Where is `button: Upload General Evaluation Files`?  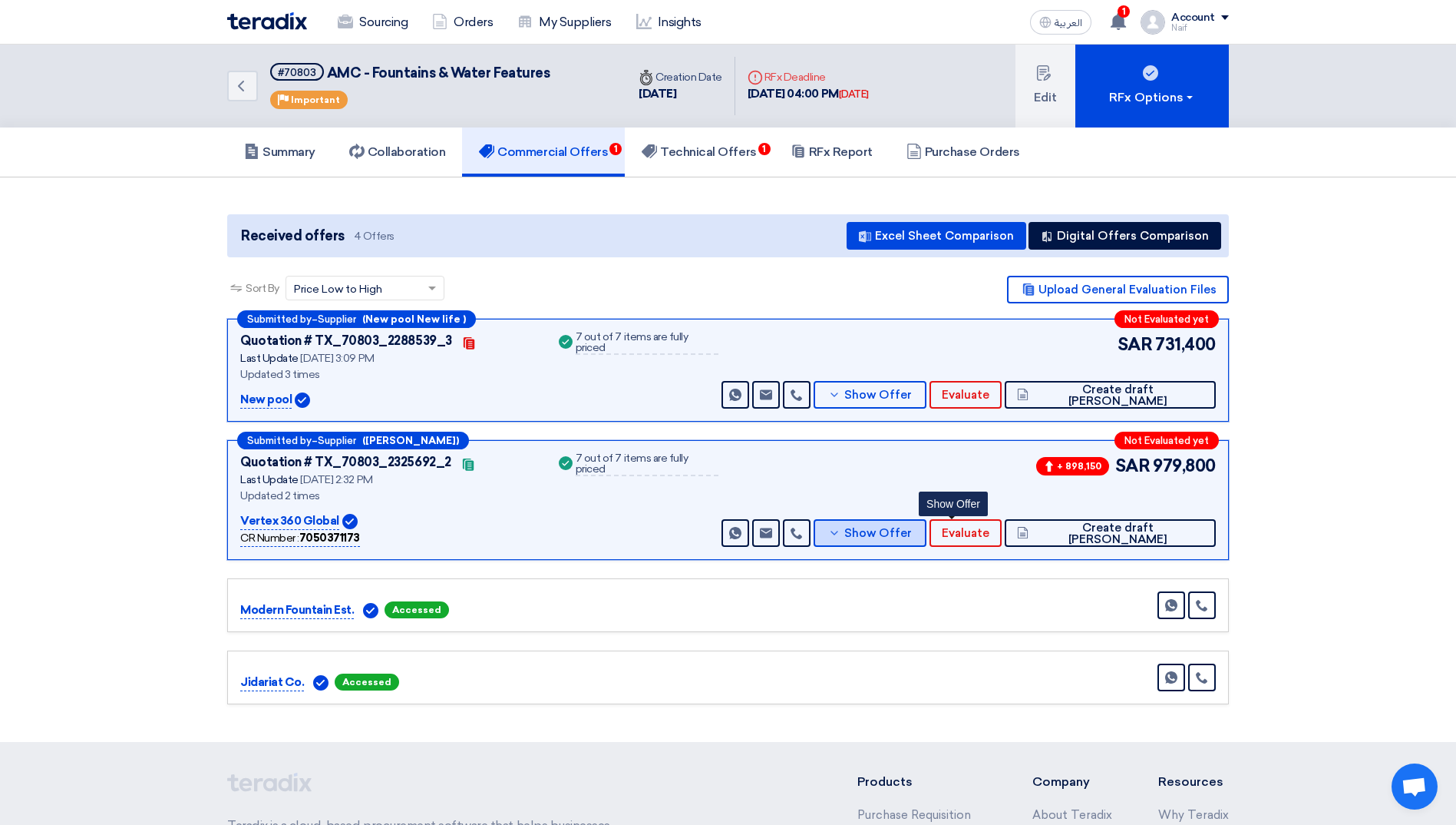
button: Upload General Evaluation Files is located at coordinates (1118, 289).